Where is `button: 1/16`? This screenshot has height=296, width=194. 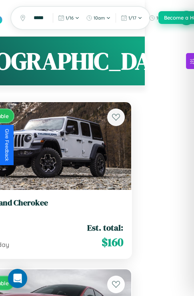
button: 1/16 is located at coordinates (69, 18).